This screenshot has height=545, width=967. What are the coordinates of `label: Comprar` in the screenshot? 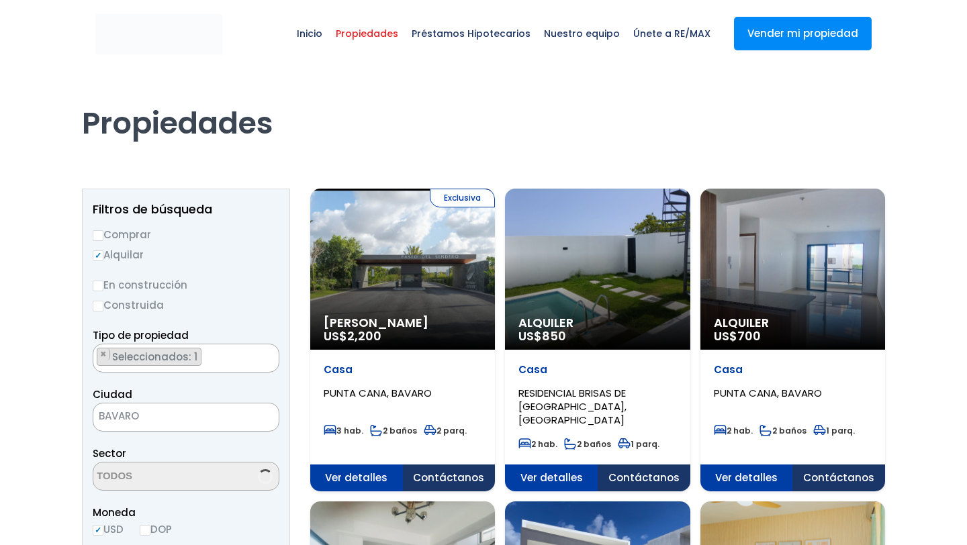 It's located at (186, 234).